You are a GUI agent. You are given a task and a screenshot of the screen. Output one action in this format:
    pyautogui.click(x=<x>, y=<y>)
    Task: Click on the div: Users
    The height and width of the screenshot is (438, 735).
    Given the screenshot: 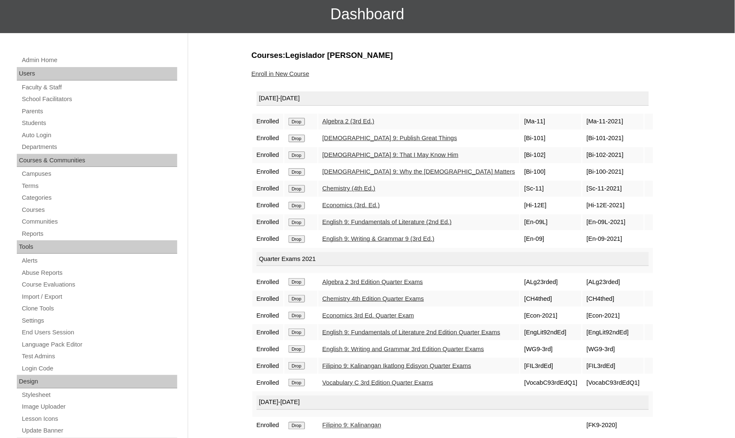 What is the action you would take?
    pyautogui.click(x=97, y=74)
    